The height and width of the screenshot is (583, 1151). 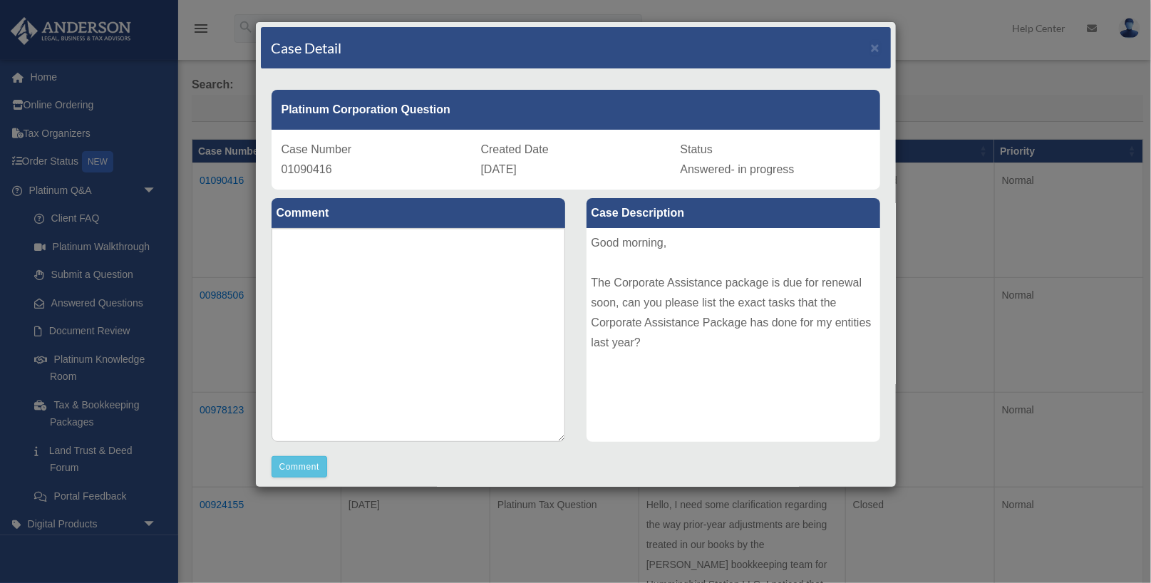 I want to click on span: Created Date, so click(x=515, y=149).